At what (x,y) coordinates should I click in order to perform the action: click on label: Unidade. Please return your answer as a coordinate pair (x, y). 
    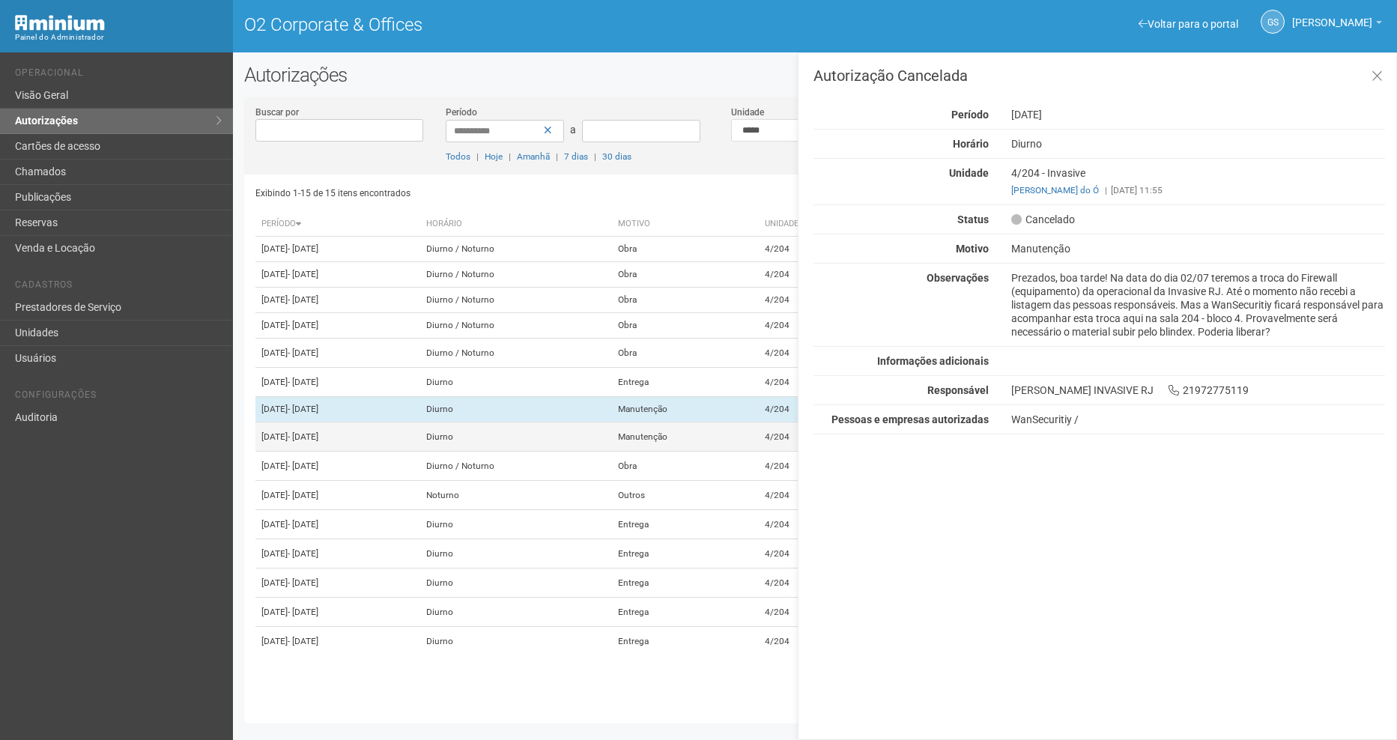
    Looking at the image, I should click on (748, 112).